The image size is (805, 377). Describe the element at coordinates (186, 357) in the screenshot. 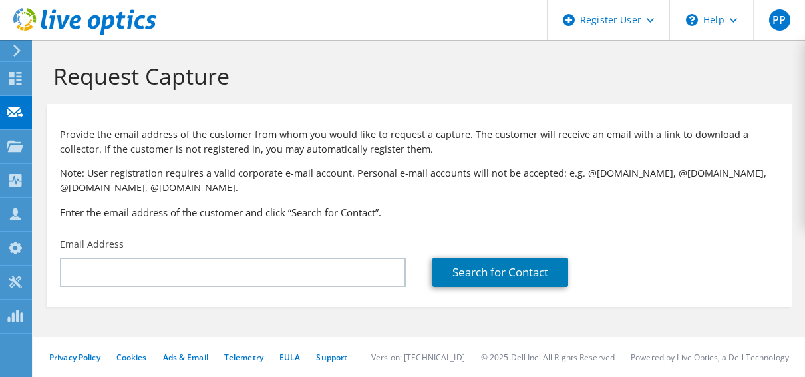

I see `a: Ads & Email` at that location.